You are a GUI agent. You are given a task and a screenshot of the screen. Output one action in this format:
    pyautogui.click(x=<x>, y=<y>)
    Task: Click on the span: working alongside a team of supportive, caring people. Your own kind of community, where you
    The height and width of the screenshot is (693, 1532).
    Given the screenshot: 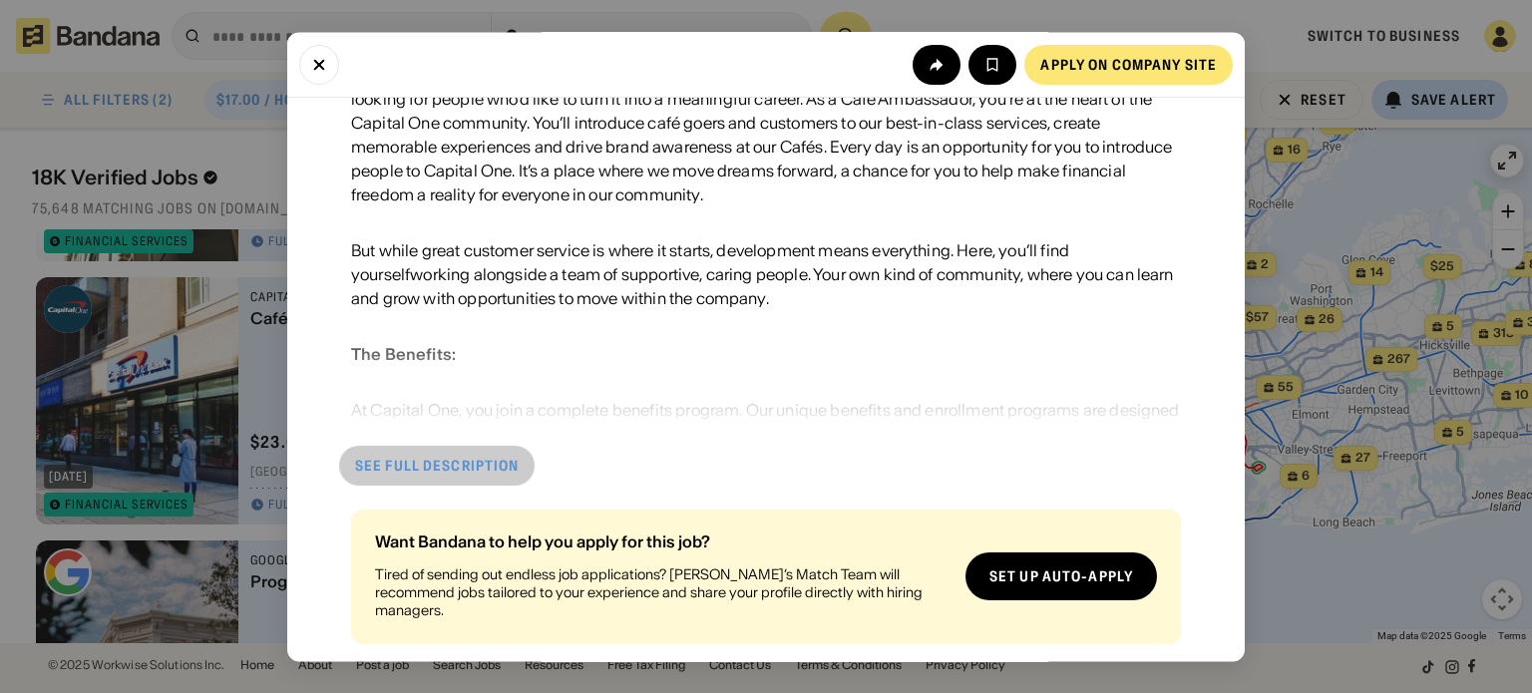 What is the action you would take?
    pyautogui.click(x=756, y=275)
    